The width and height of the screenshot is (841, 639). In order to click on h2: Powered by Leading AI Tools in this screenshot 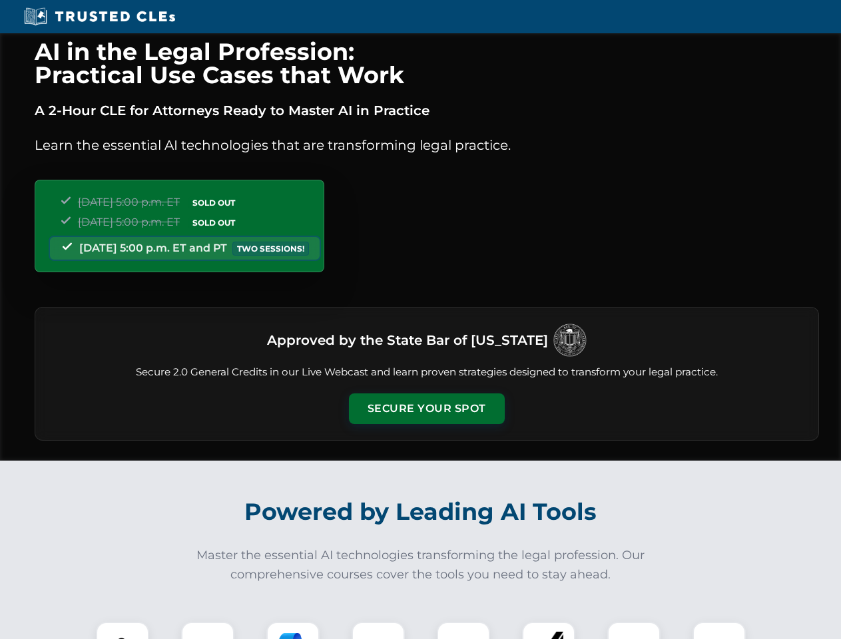, I will do `click(421, 512)`.